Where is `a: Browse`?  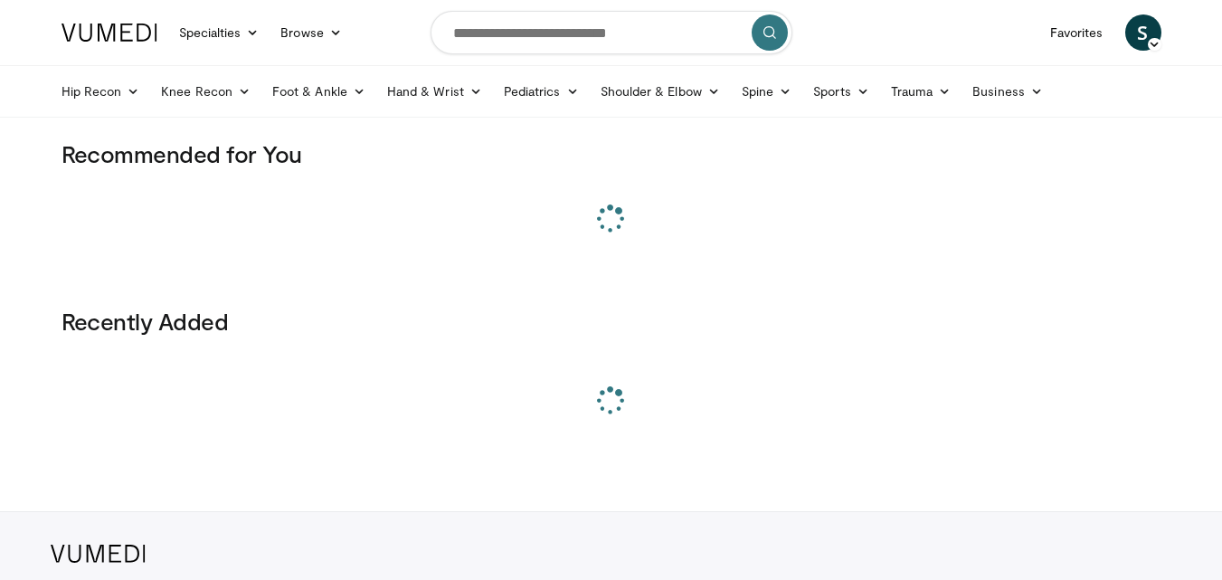
a: Browse is located at coordinates (311, 33).